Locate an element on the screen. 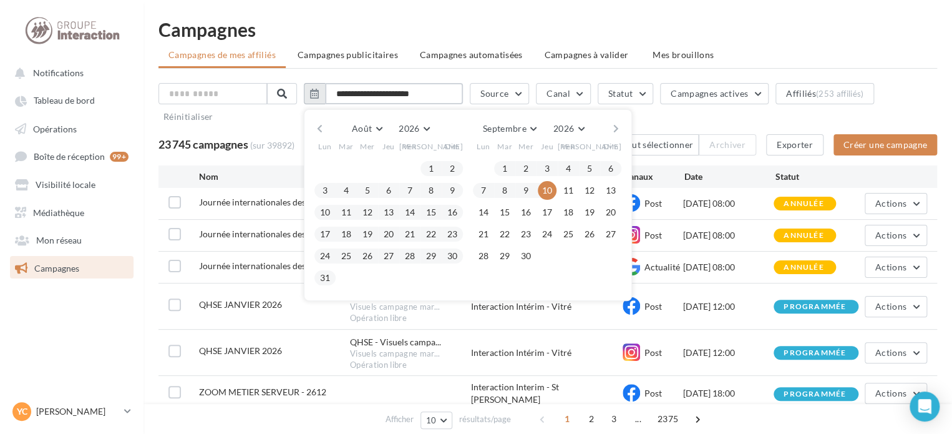 The height and width of the screenshot is (434, 952). button: Tout sélectionner is located at coordinates (649, 145).